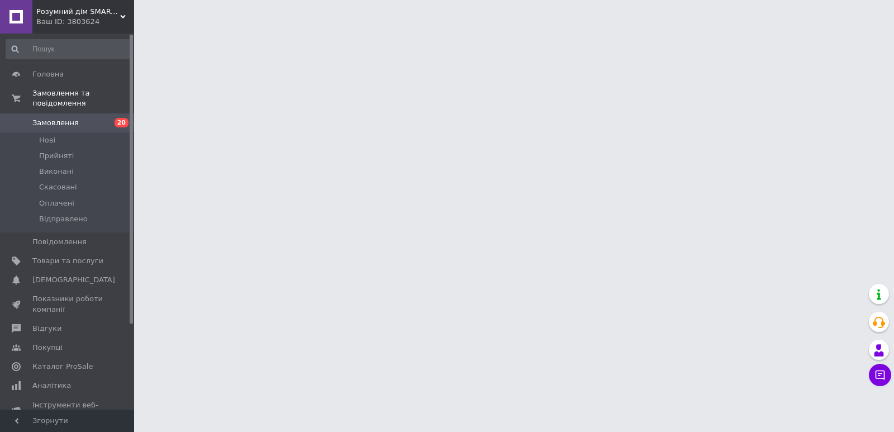 This screenshot has height=432, width=894. I want to click on span: Каталог ProSale, so click(63, 367).